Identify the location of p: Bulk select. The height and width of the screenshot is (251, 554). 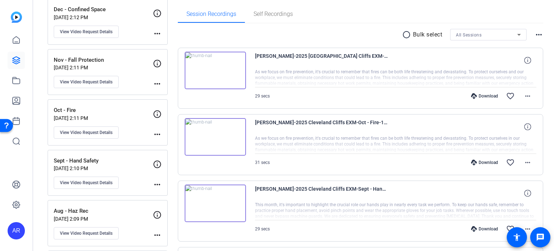
(428, 35).